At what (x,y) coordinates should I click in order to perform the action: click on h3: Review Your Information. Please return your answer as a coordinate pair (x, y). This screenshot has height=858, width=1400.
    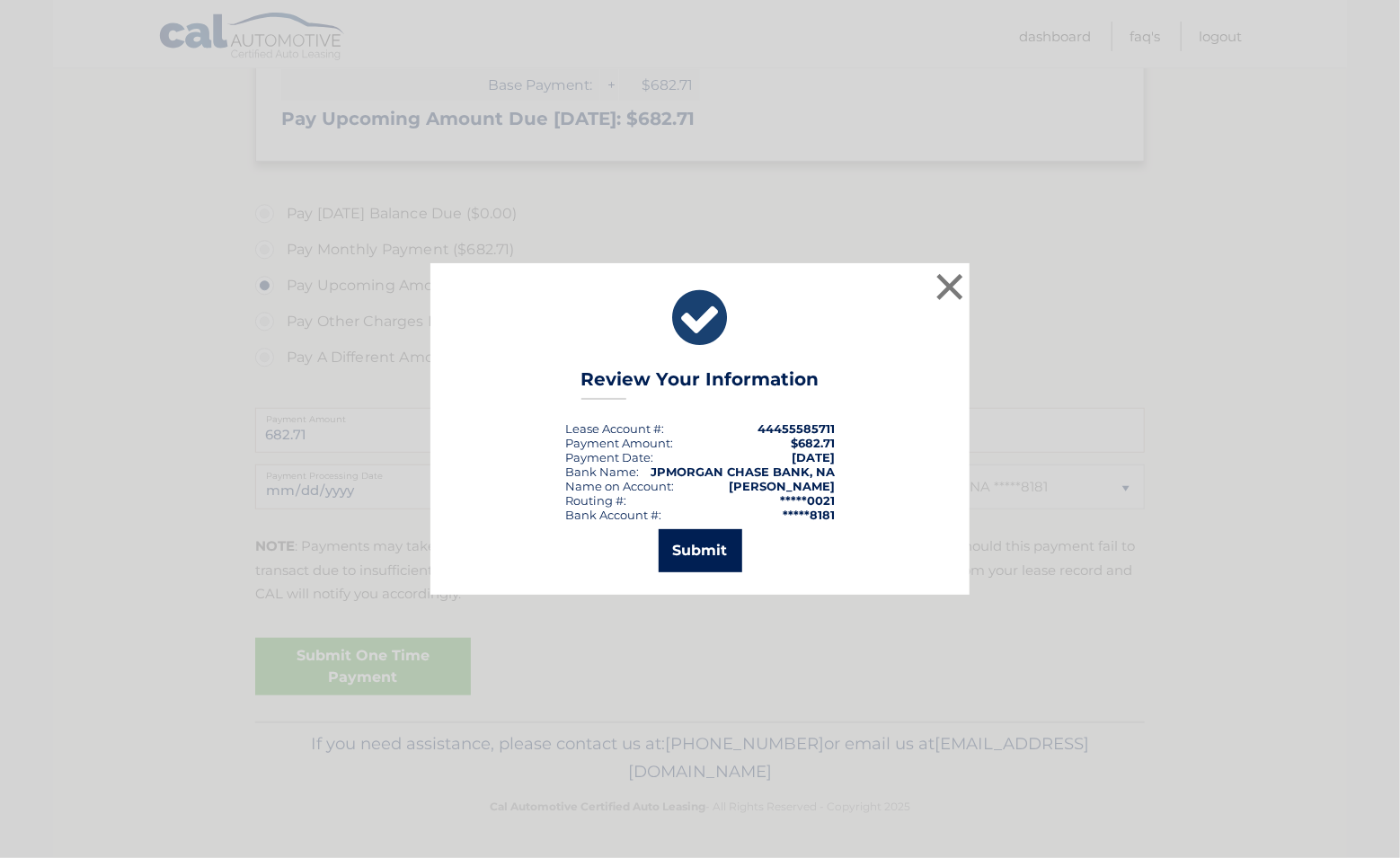
    Looking at the image, I should click on (700, 384).